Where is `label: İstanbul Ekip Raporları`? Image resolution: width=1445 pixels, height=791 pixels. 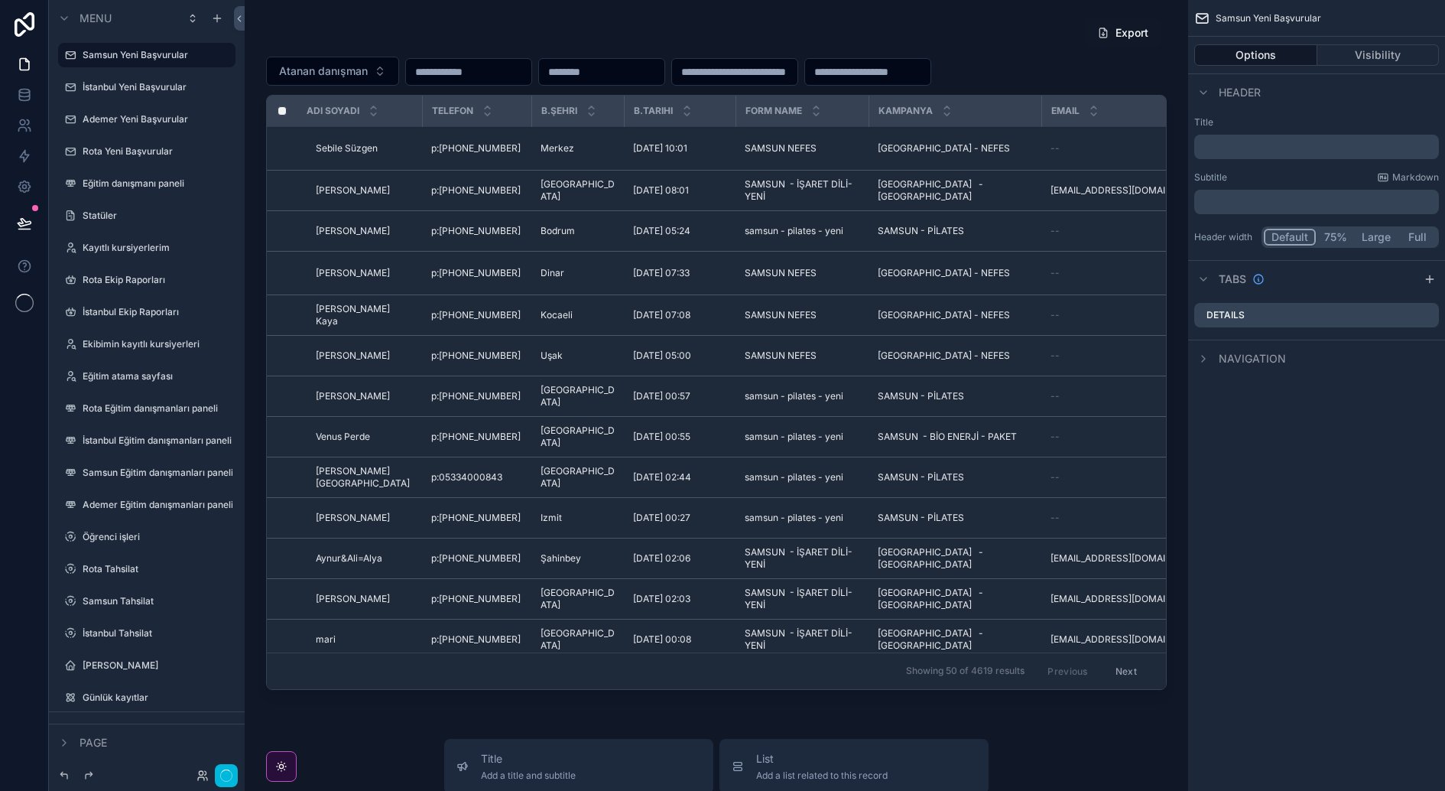 label: İstanbul Ekip Raporları is located at coordinates (154, 312).